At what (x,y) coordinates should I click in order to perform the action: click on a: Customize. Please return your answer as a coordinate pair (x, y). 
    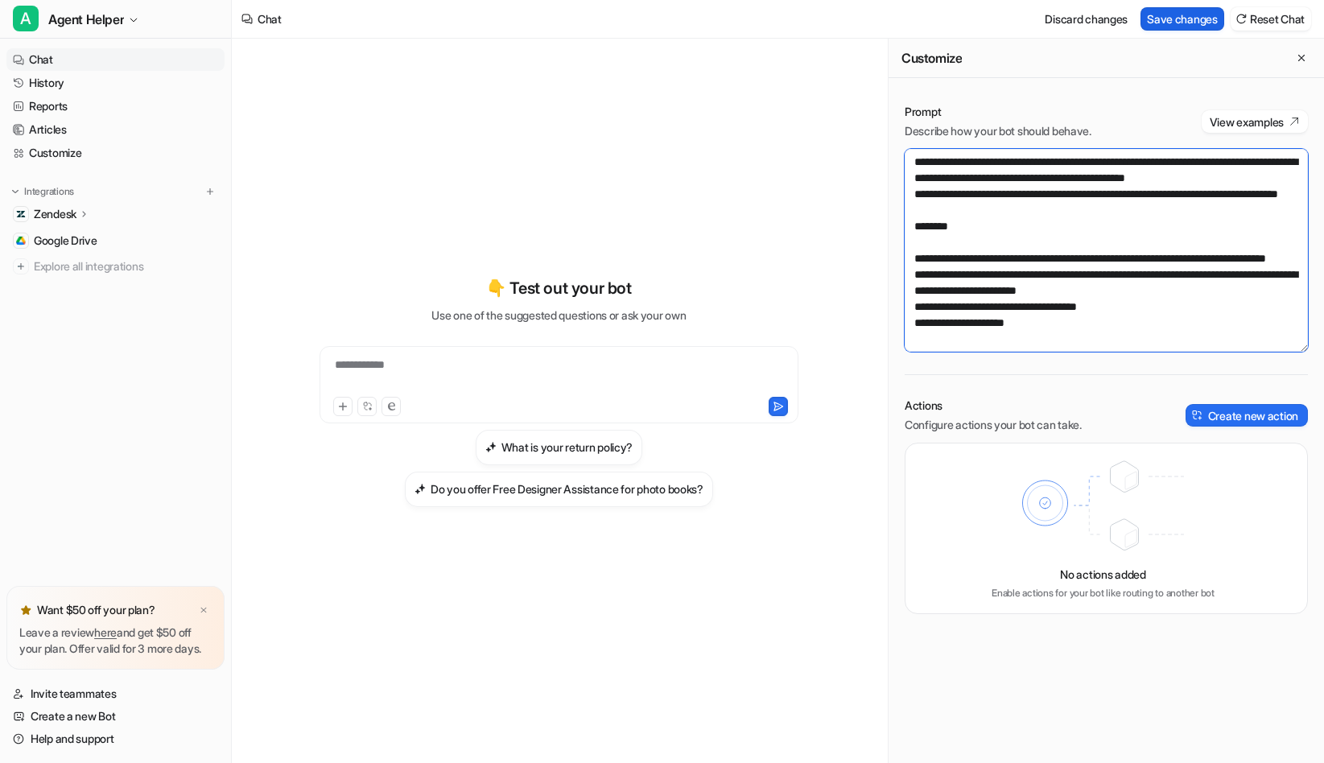
    Looking at the image, I should click on (115, 153).